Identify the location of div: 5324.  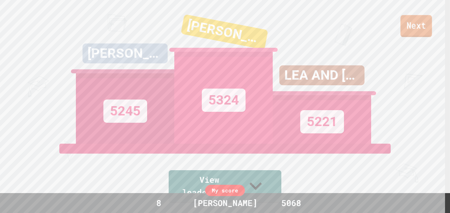
(224, 100).